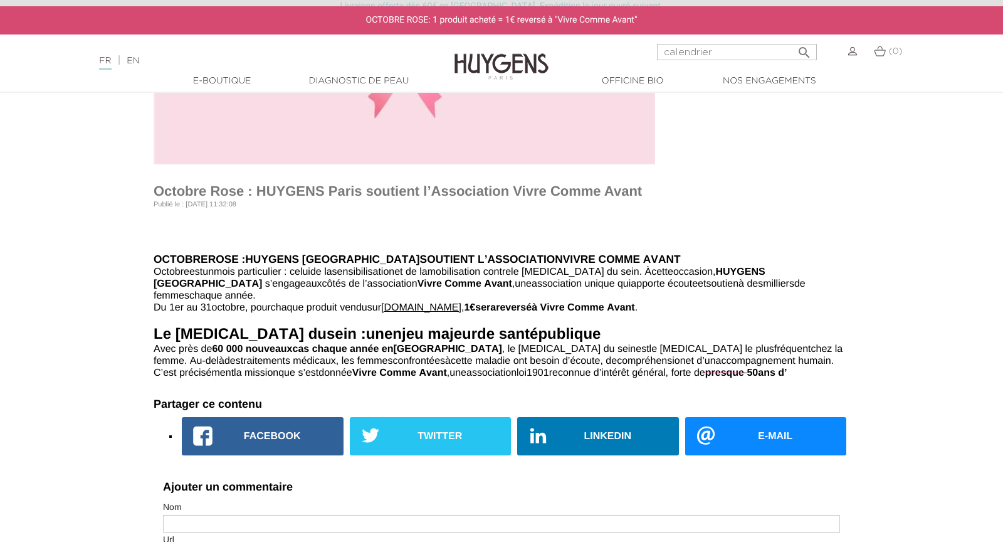 This screenshot has width=1003, height=542. I want to click on span: e-mail, so click(775, 436).